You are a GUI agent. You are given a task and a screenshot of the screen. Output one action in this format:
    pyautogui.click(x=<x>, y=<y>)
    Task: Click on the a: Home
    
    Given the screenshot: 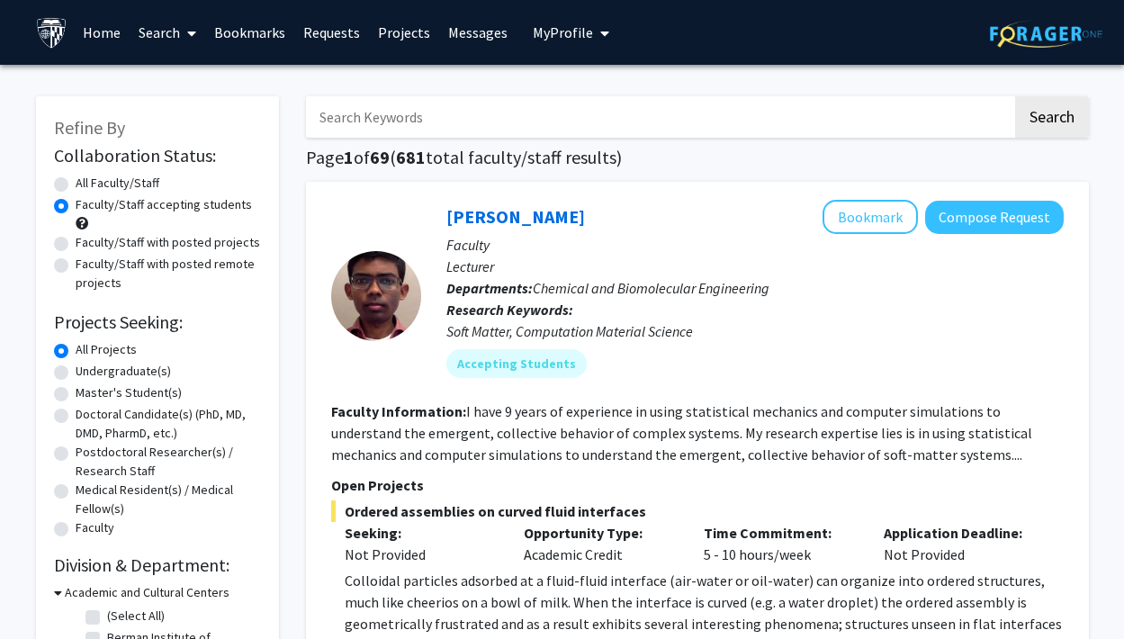 What is the action you would take?
    pyautogui.click(x=102, y=32)
    